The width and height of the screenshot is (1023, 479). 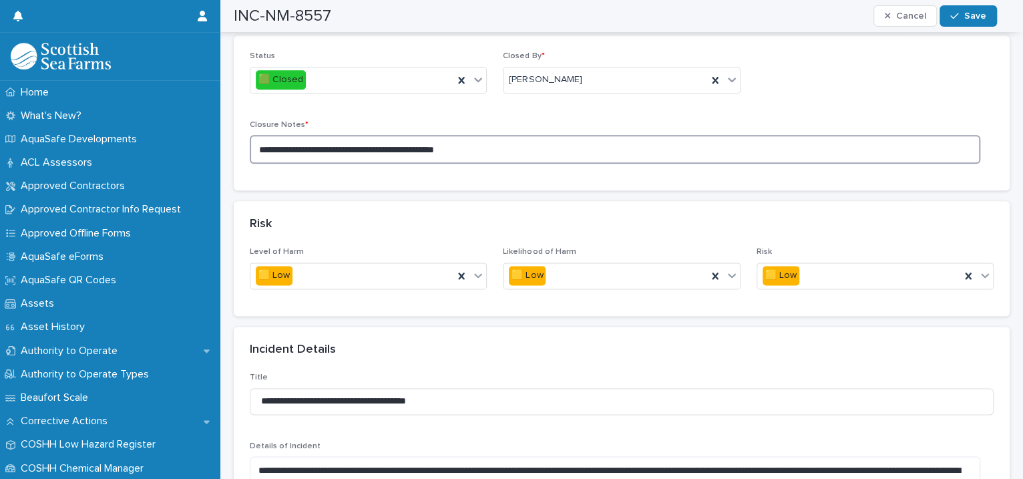 What do you see at coordinates (276, 252) in the screenshot?
I see `span: Level of Harm` at bounding box center [276, 252].